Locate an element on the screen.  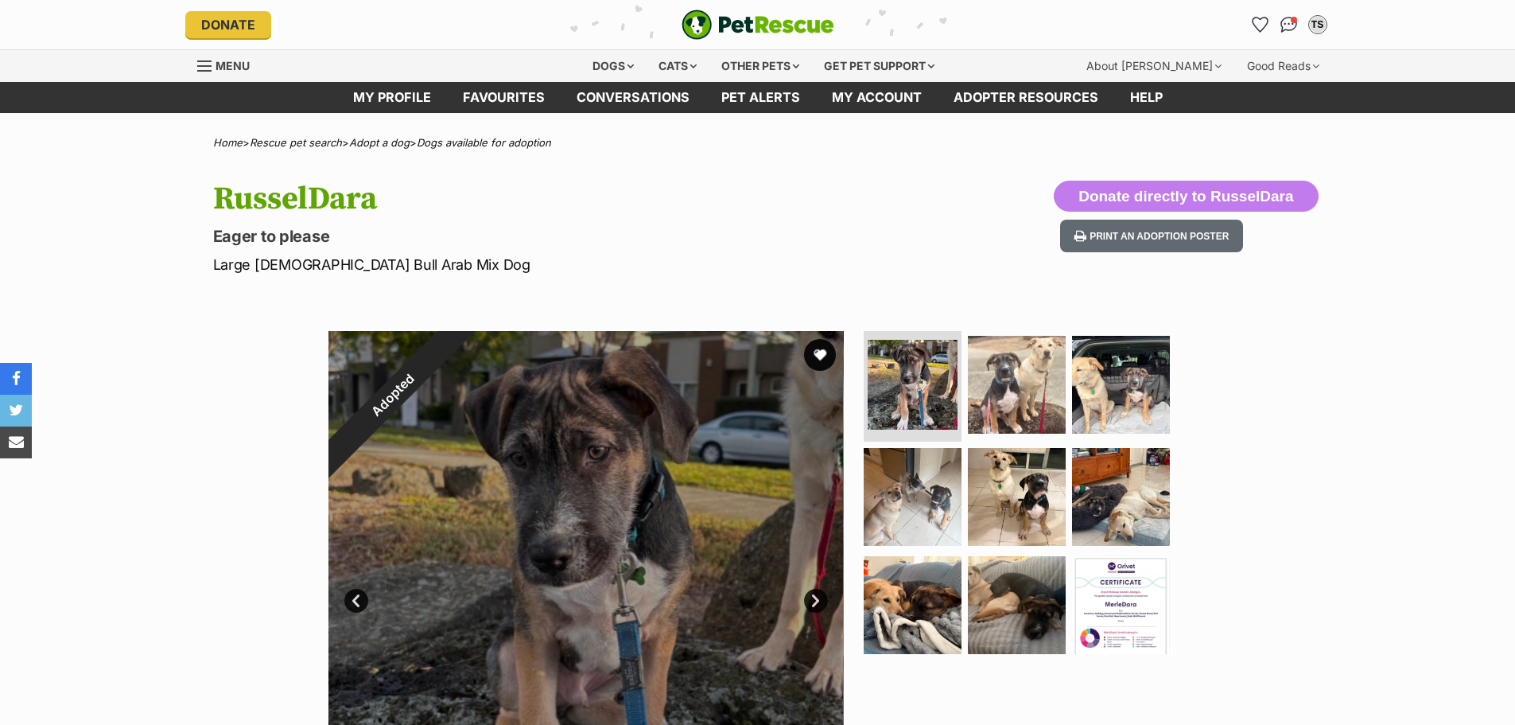
div: Adopted is located at coordinates (392, 395).